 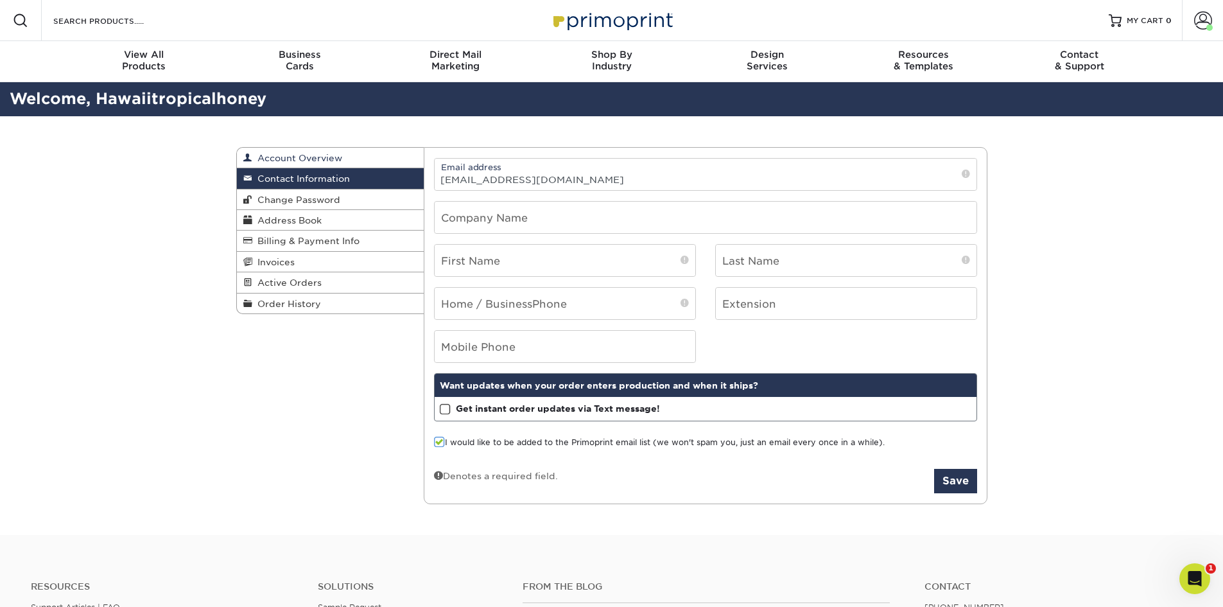 I want to click on a: Resources& Templates, so click(x=923, y=62).